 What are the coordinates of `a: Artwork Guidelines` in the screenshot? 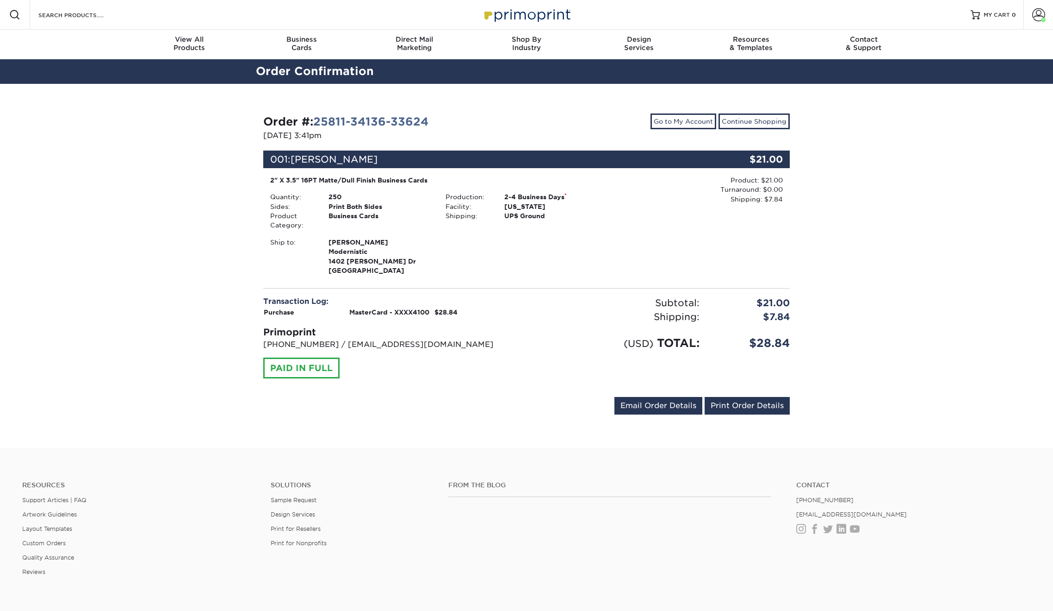 It's located at (50, 514).